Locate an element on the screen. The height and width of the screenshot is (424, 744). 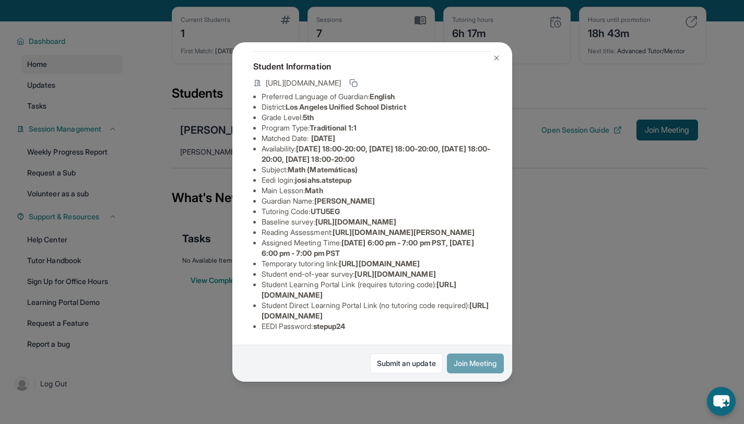
li: Temporary tutoring link : is located at coordinates (376, 264).